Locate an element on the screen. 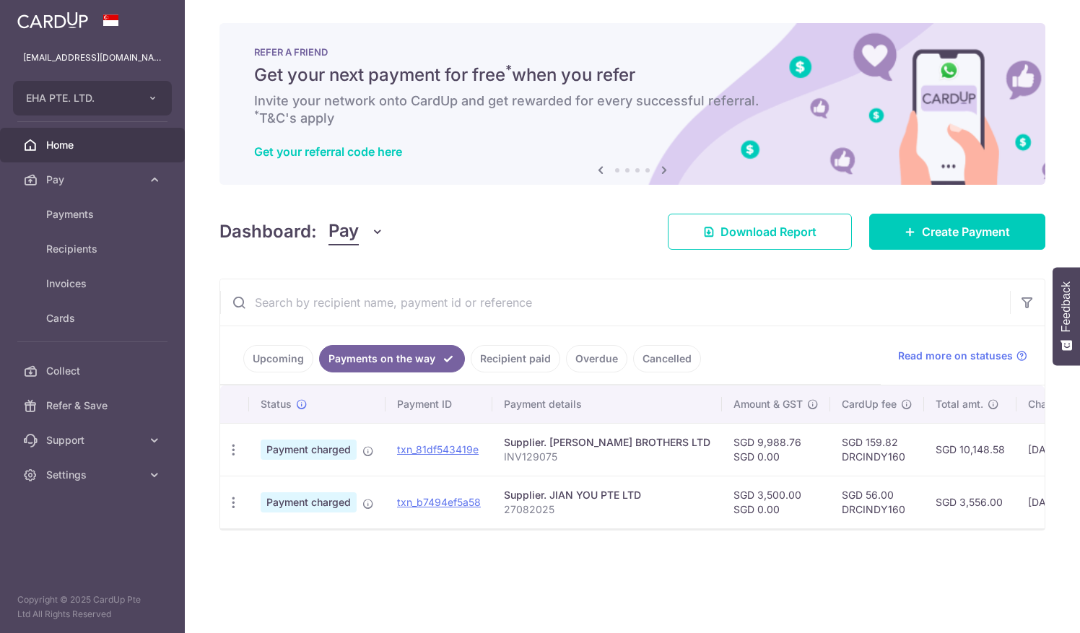 This screenshot has width=1080, height=633. h4: Dashboard: is located at coordinates (268, 232).